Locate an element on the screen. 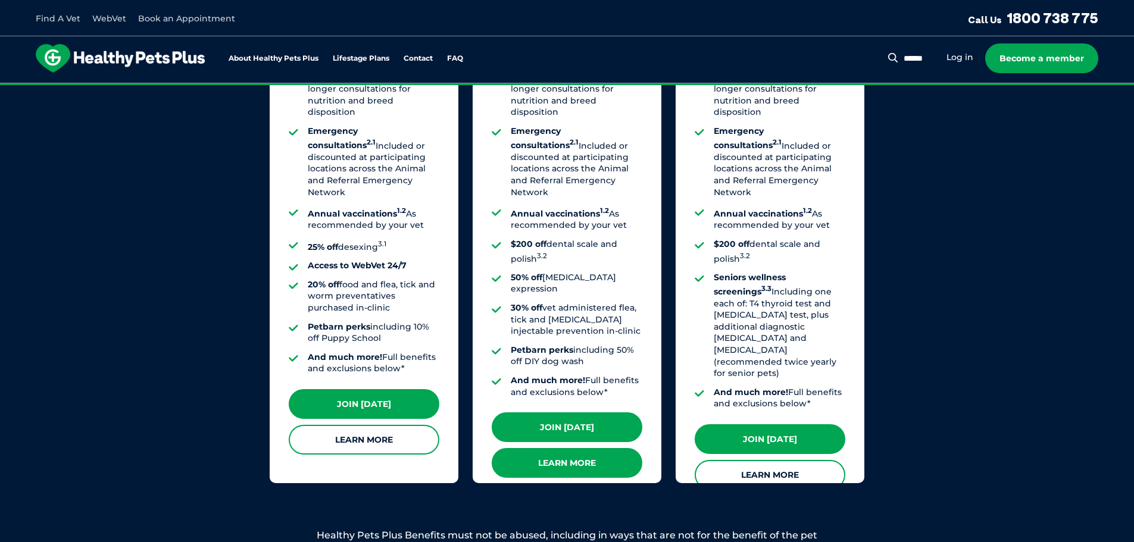 Image resolution: width=1134 pixels, height=542 pixels. li: including 10% off Puppy School is located at coordinates (373, 333).